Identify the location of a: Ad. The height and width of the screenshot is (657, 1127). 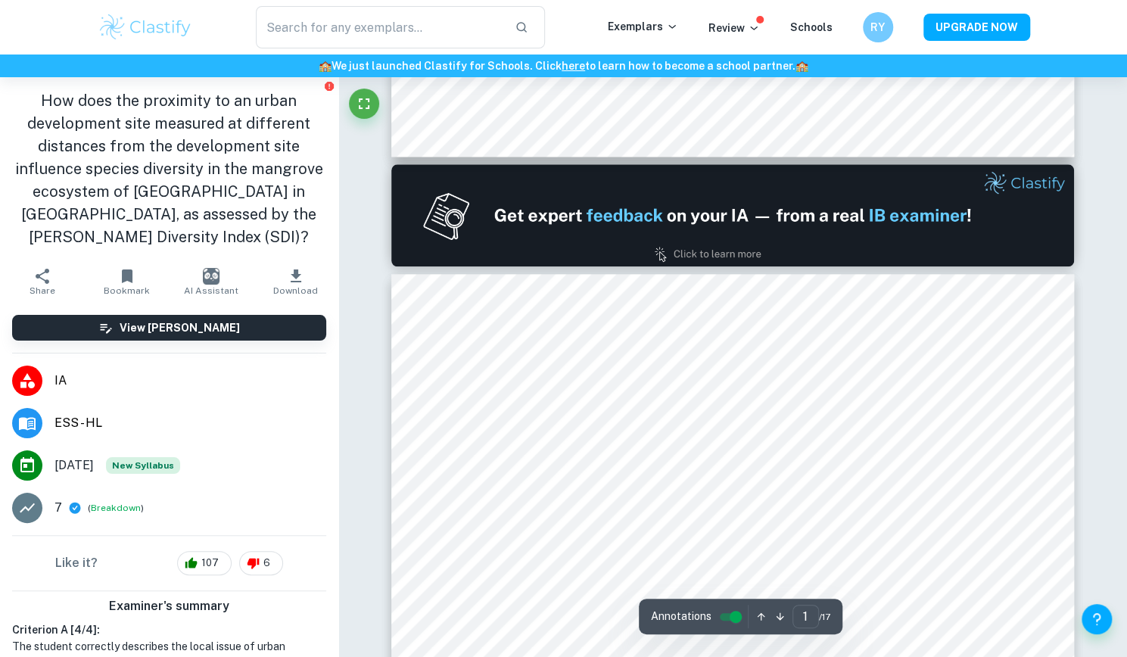
(733, 215).